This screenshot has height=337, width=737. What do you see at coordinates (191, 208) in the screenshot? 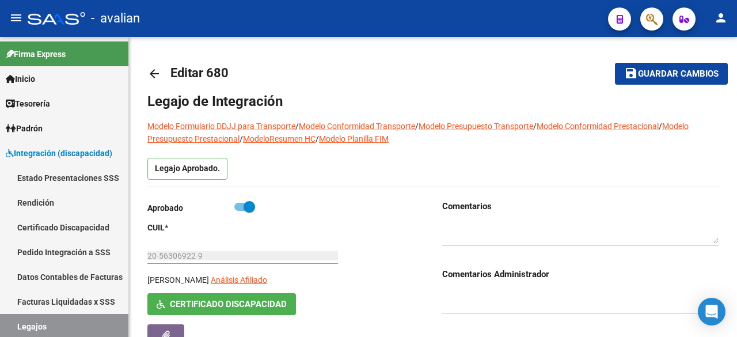
I see `p: Aprobado` at bounding box center [191, 208].